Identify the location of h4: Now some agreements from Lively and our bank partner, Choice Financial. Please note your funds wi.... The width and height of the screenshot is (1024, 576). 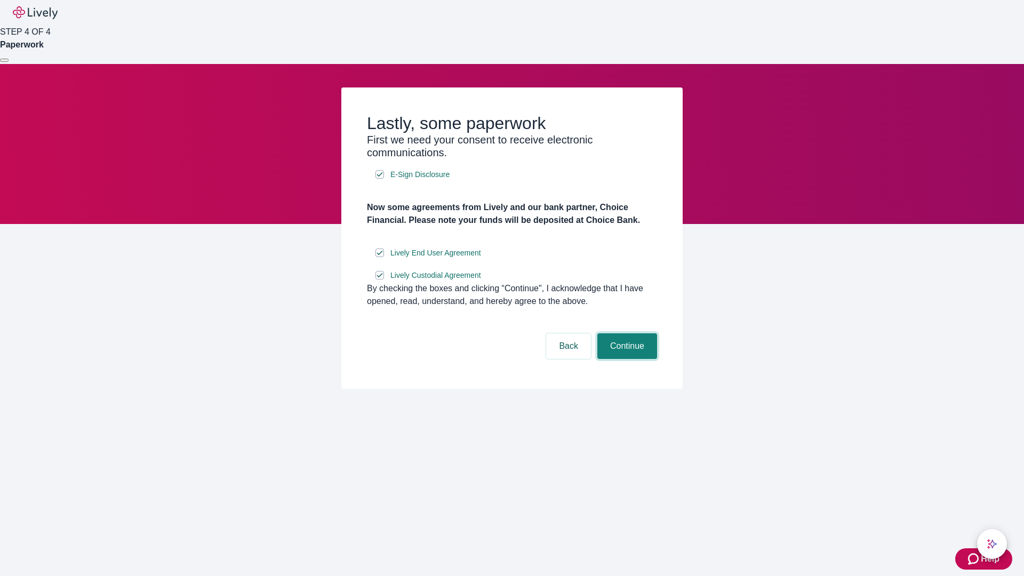
(512, 214).